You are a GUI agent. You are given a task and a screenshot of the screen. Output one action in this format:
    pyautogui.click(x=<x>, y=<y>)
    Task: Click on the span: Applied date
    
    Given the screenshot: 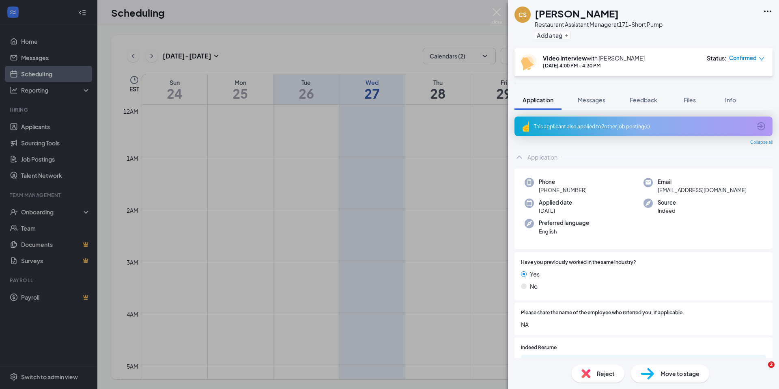 What is the action you would take?
    pyautogui.click(x=556, y=203)
    